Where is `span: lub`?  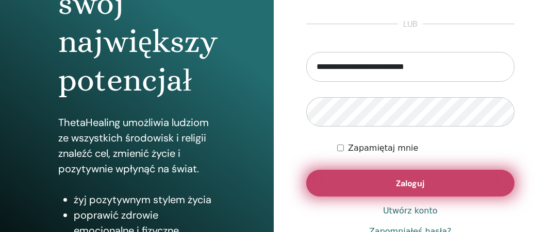 span: lub is located at coordinates (410, 24).